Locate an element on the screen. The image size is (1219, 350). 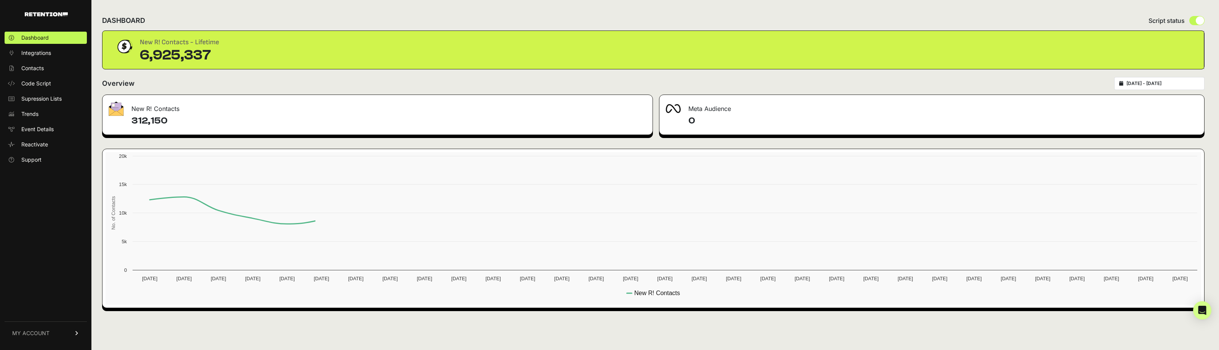
span: Script status is located at coordinates (1166, 21).